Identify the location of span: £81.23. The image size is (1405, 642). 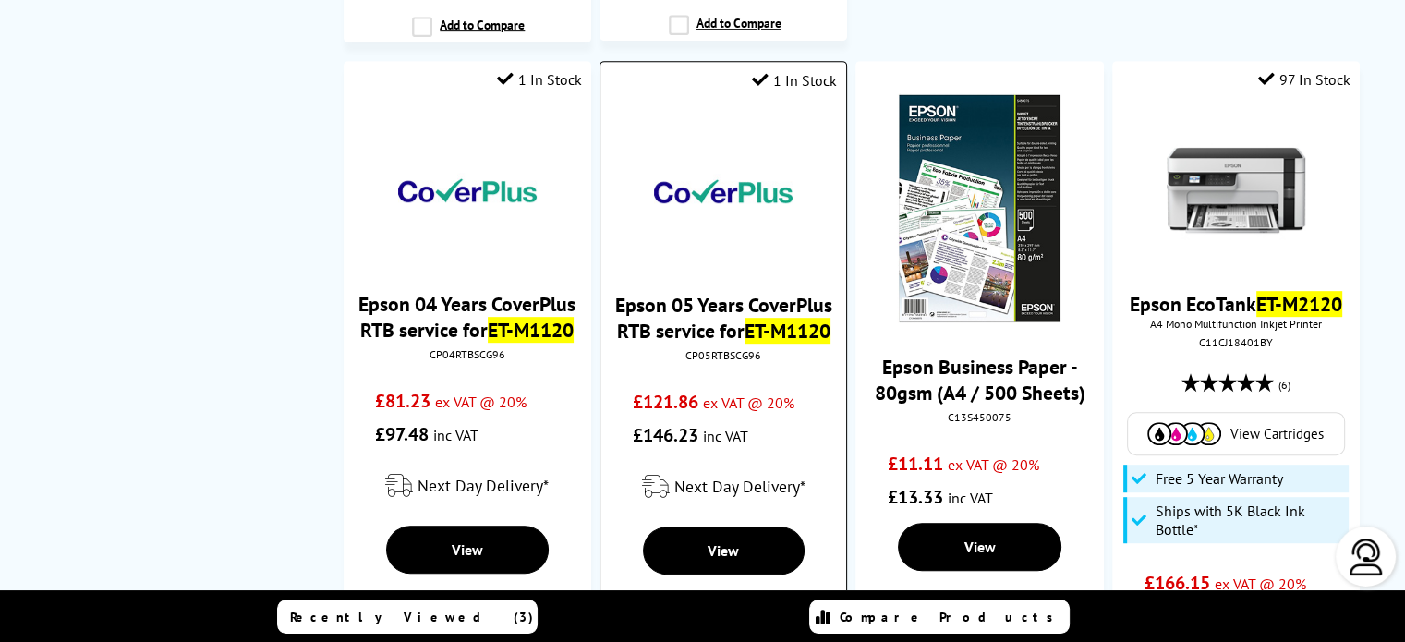
(403, 401).